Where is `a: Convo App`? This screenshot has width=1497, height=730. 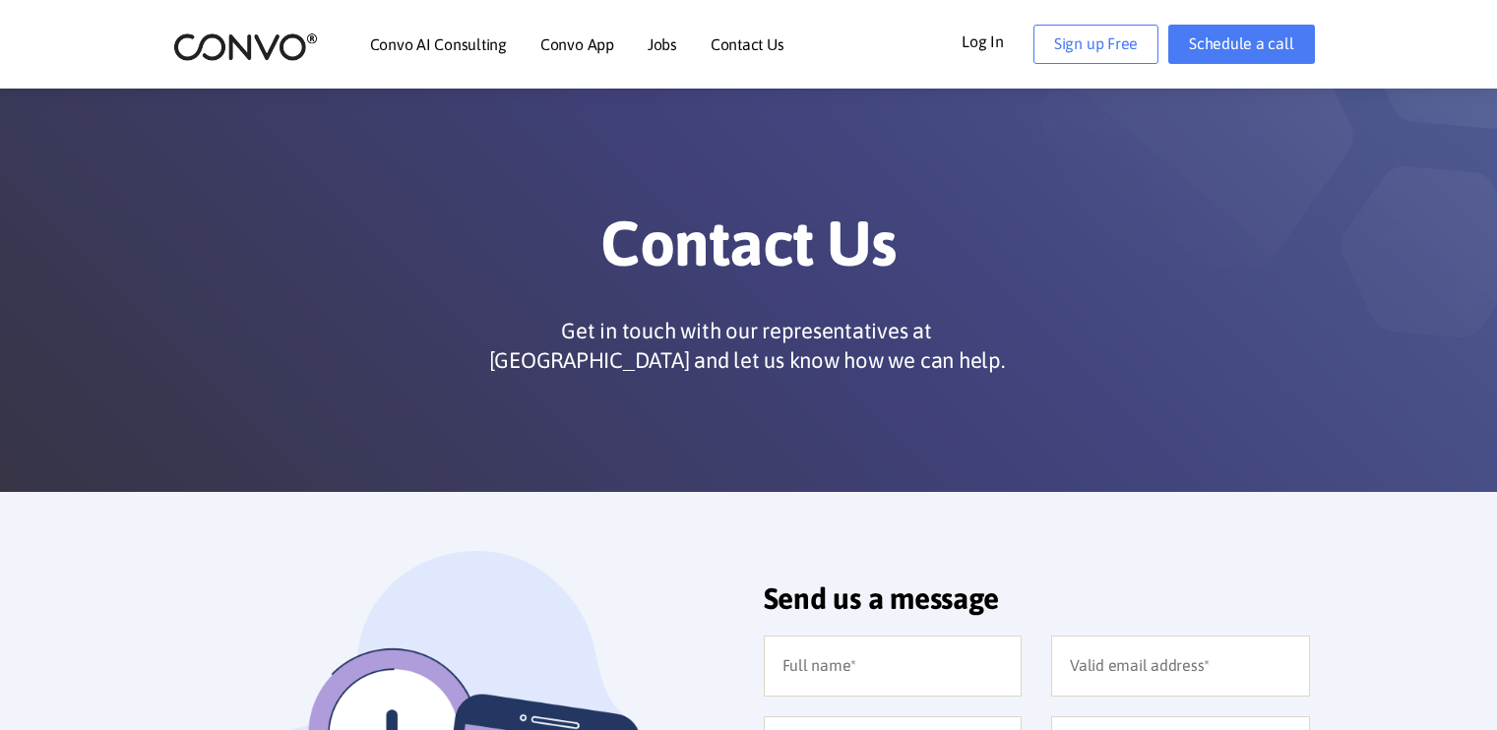 a: Convo App is located at coordinates (577, 44).